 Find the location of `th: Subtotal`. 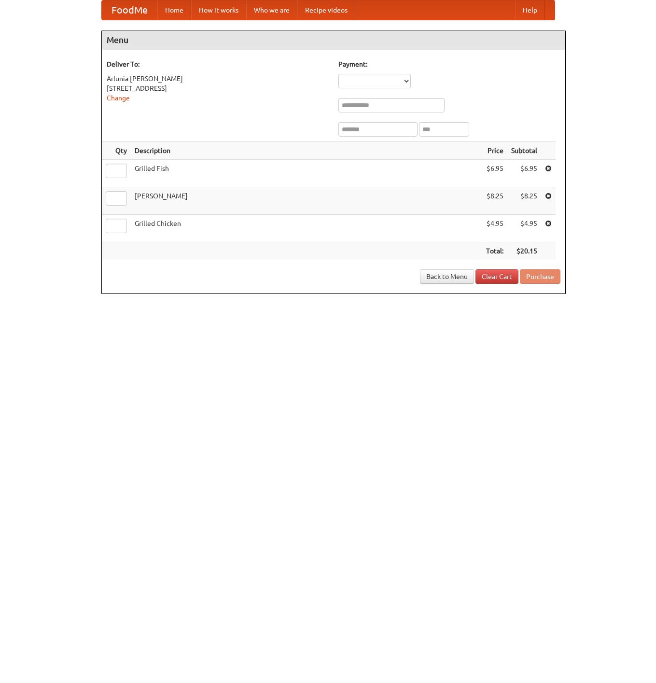

th: Subtotal is located at coordinates (524, 151).